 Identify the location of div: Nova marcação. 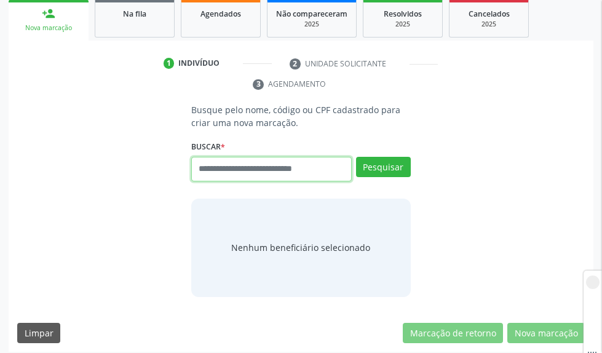
(49, 28).